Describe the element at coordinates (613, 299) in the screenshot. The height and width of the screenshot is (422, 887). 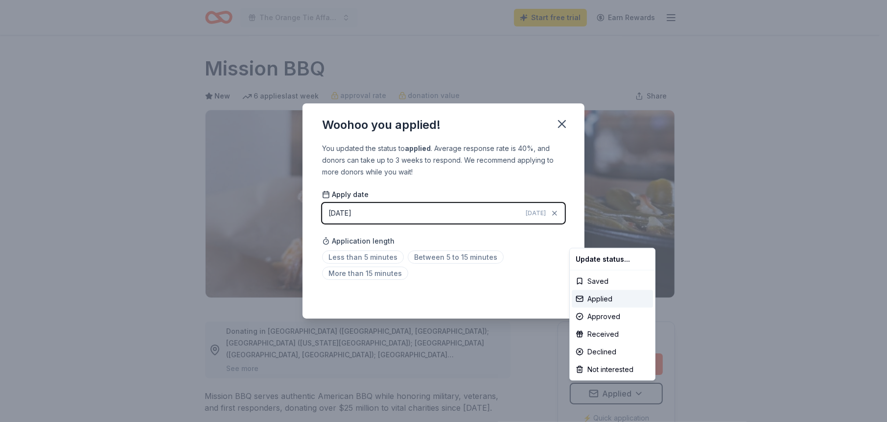
I see `div: Applied` at that location.